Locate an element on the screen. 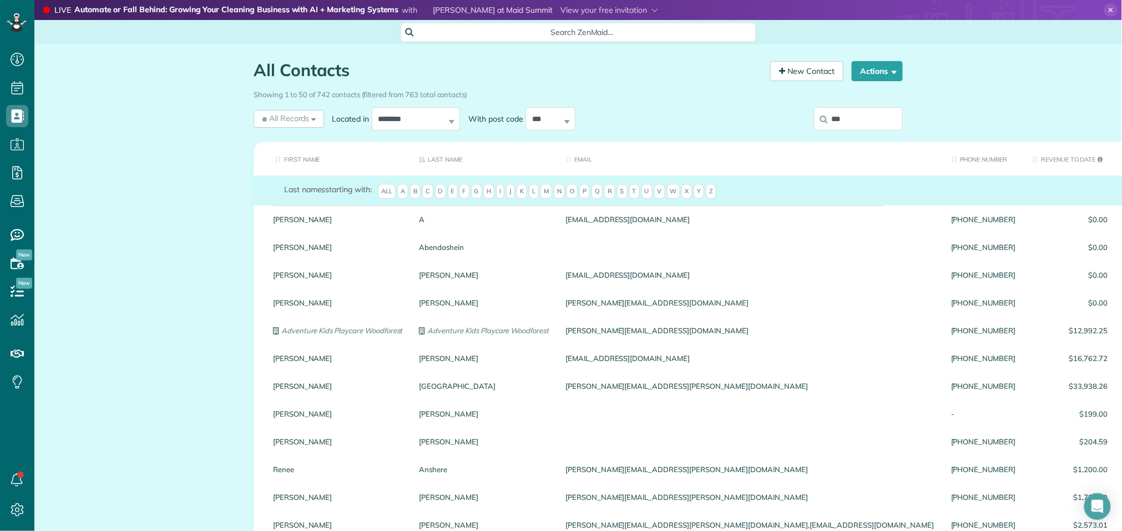  span: H is located at coordinates (489, 192).